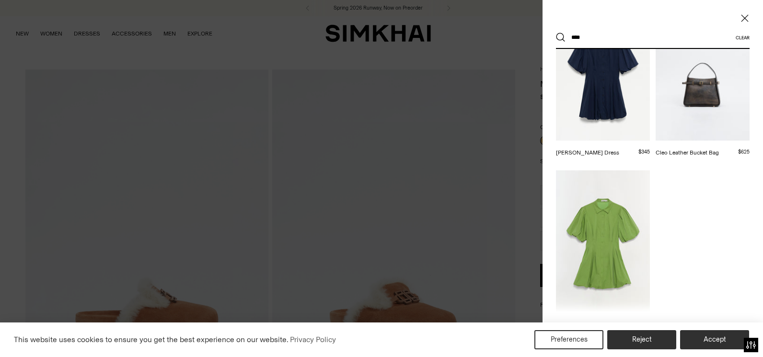 The width and height of the screenshot is (763, 357). What do you see at coordinates (687, 152) in the screenshot?
I see `div: Cleo Leather Bucket Bag` at bounding box center [687, 152].